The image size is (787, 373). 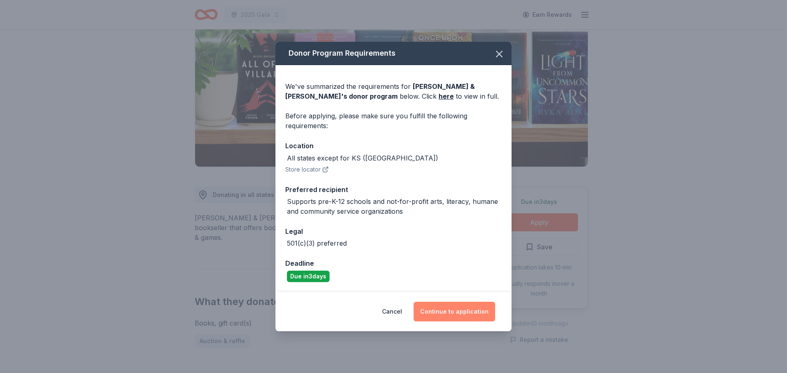 What do you see at coordinates (393, 121) in the screenshot?
I see `div: Before applying, please make sure you fulfill the following requirements:` at bounding box center [393, 121].